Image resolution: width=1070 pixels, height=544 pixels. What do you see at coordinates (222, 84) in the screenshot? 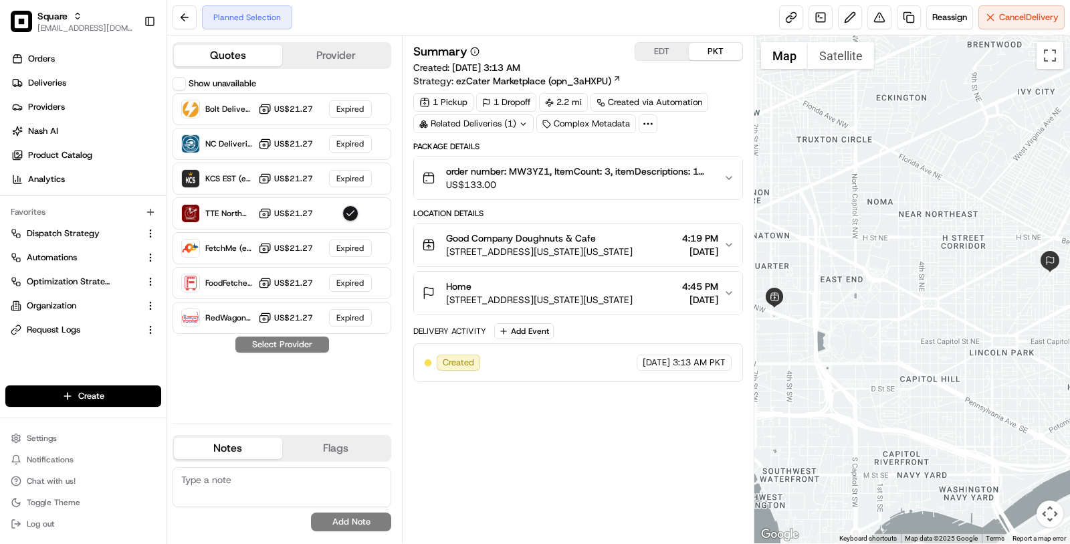
I see `label: Show unavailable` at bounding box center [222, 84].